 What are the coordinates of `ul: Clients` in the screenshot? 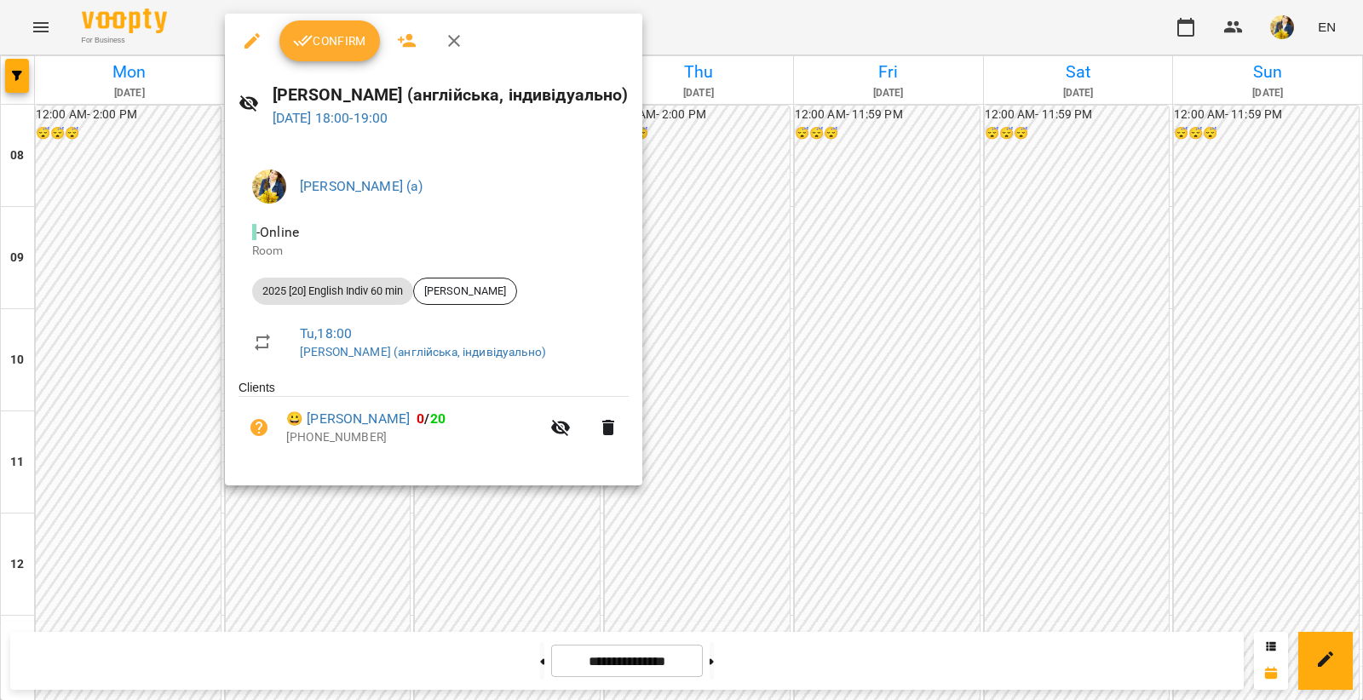 It's located at (434, 422).